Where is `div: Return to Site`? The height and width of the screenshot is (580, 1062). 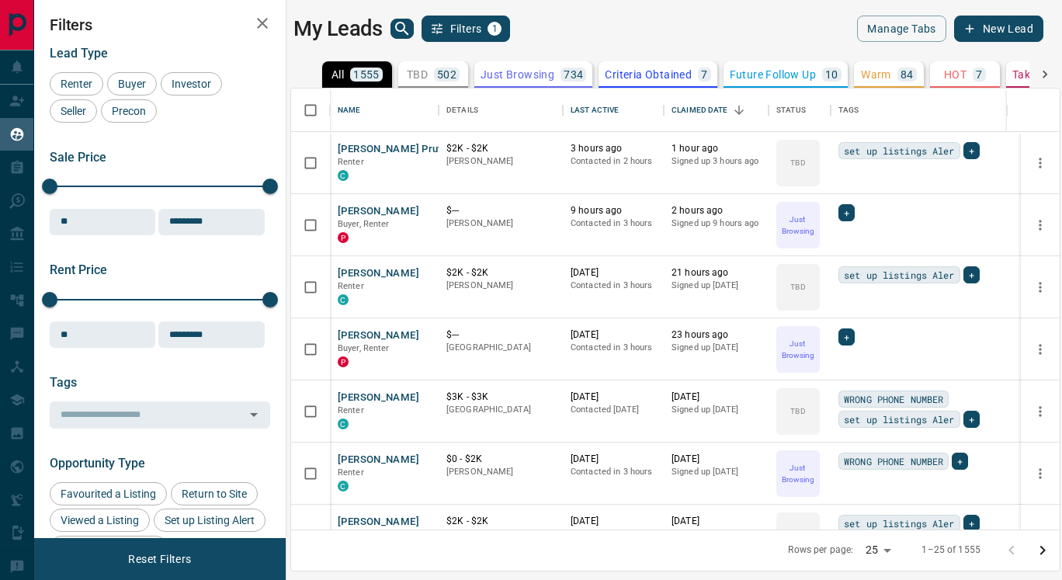
div: Return to Site is located at coordinates (214, 494).